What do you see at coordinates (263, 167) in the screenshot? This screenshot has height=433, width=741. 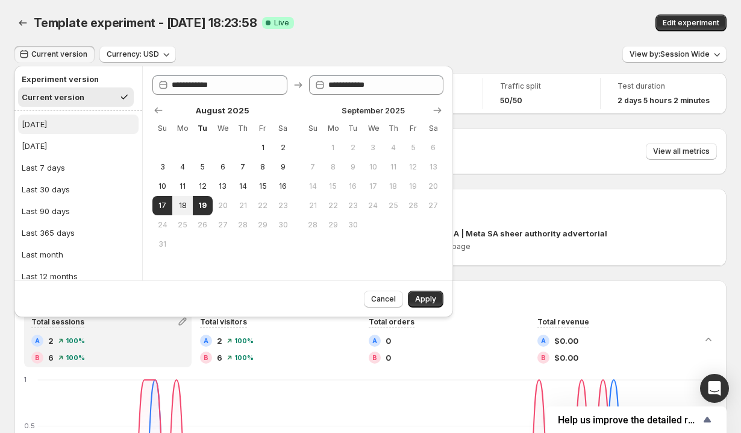 I see `button: Friday August 8 2025` at bounding box center [263, 167].